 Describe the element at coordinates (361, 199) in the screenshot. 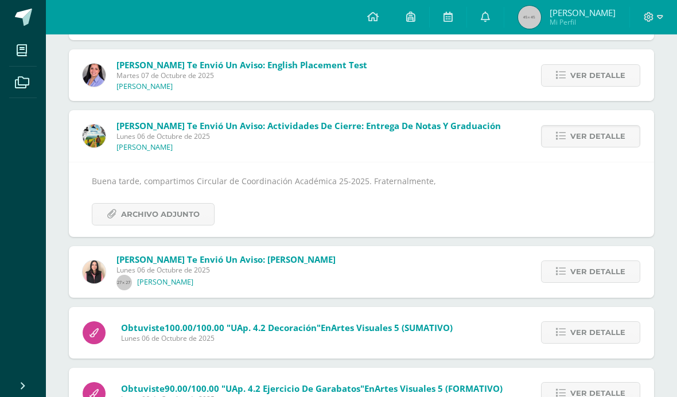

I see `div: Buena tarde, compartimos Circular de Coordinación Académica 25-2025. Fraternalmente,` at that location.